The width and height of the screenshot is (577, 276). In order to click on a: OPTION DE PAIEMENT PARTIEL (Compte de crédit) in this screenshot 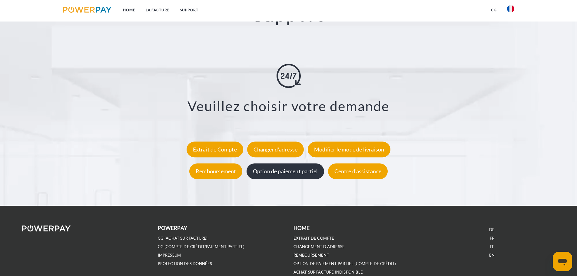, I will do `click(345, 264)`.